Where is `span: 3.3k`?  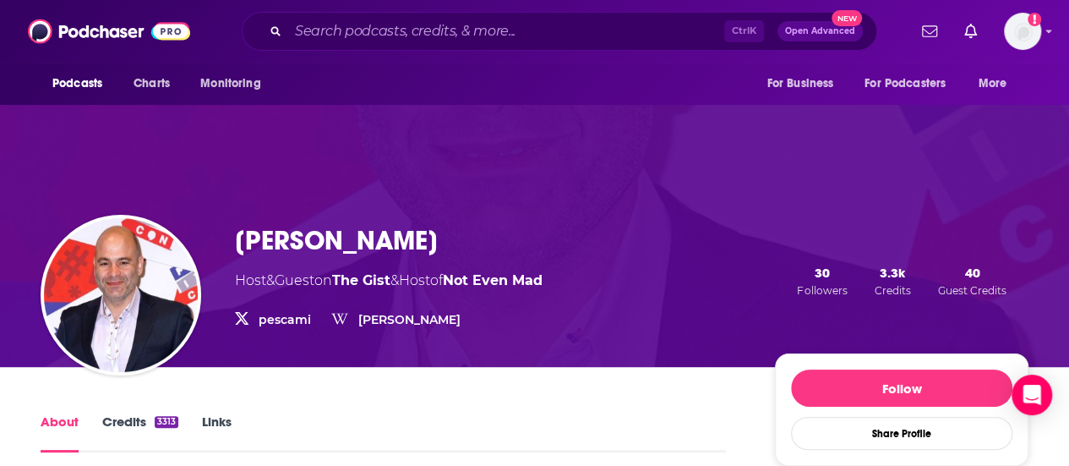
span: 3.3k is located at coordinates (892, 272).